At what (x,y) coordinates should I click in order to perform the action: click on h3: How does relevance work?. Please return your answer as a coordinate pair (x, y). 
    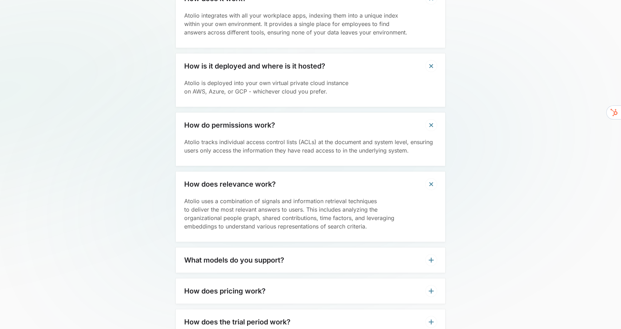
    Looking at the image, I should click on (230, 184).